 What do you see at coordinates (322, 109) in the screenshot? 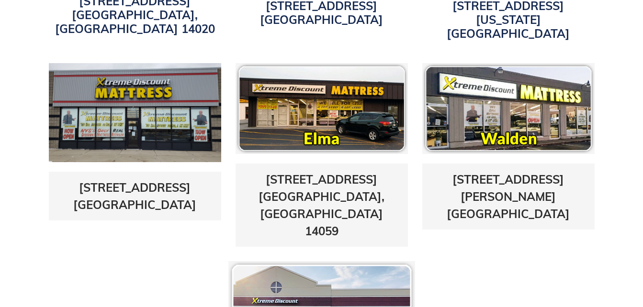
I see `img: pf-8166afa1--elmaicon.png` at bounding box center [322, 109].